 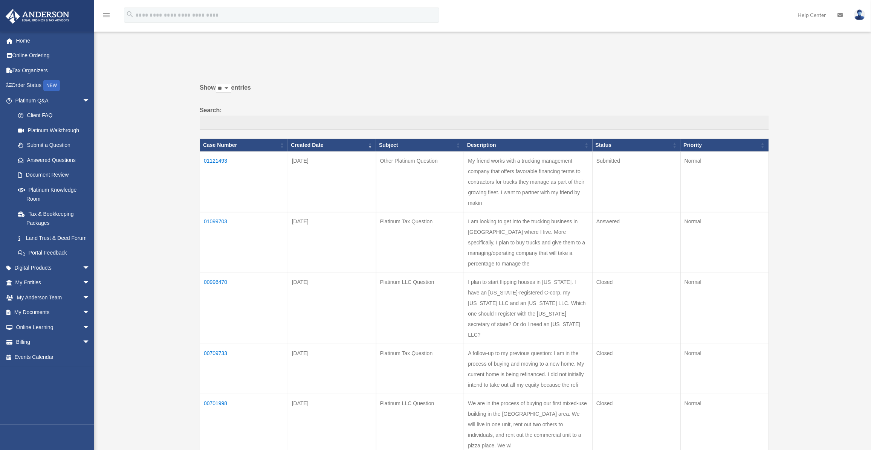 What do you see at coordinates (53, 342) in the screenshot?
I see `a: Billingarrow_drop_down` at bounding box center [53, 342].